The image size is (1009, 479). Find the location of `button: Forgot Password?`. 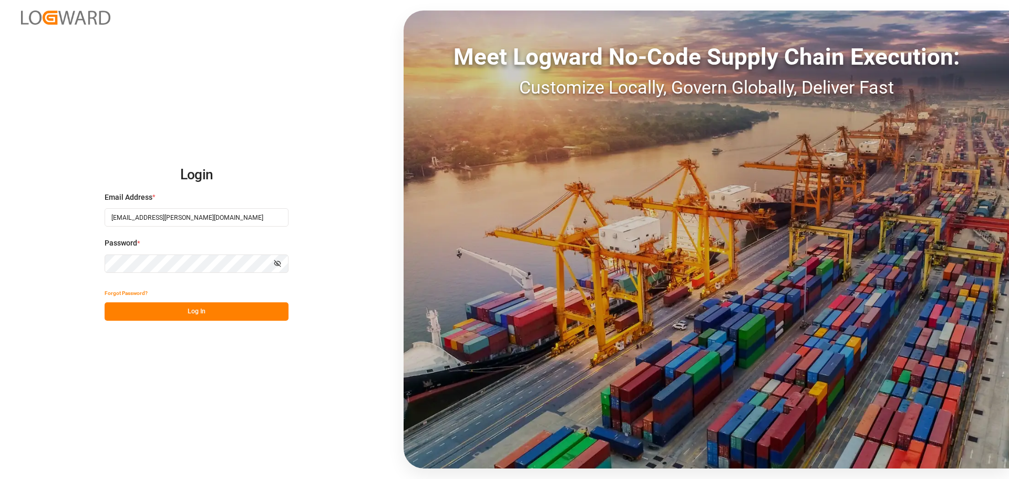

button: Forgot Password? is located at coordinates (126, 293).